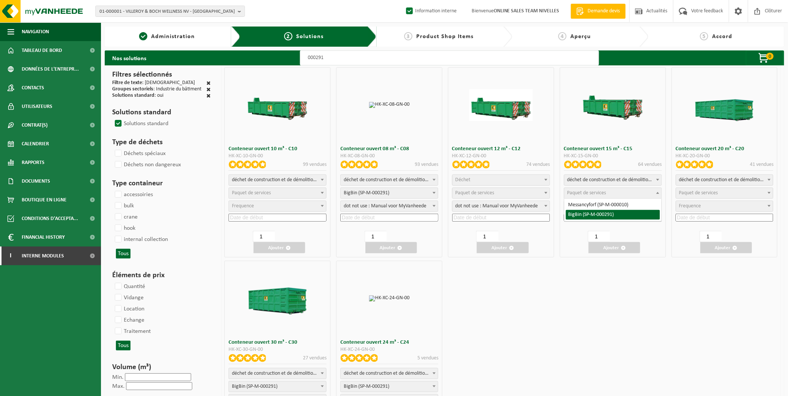 The width and height of the screenshot is (788, 396). What do you see at coordinates (129, 309) in the screenshot?
I see `label: Location` at bounding box center [129, 309].